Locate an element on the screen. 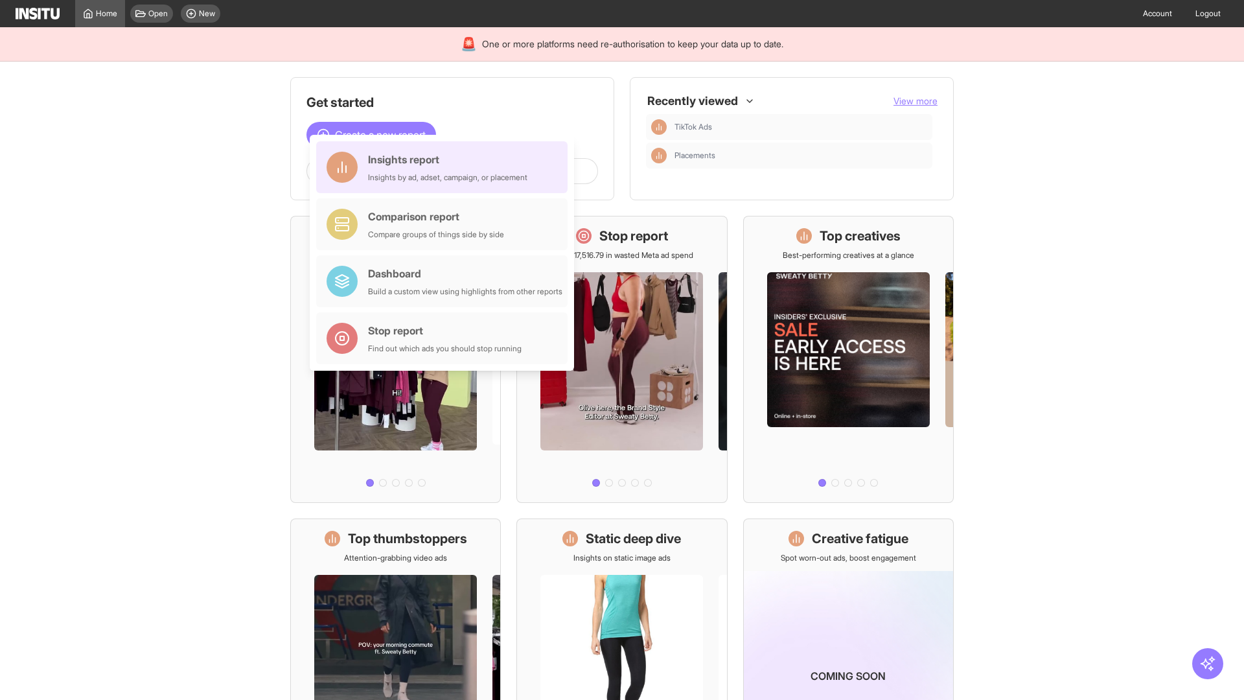 The width and height of the screenshot is (1244, 700). span: Home is located at coordinates (106, 14).